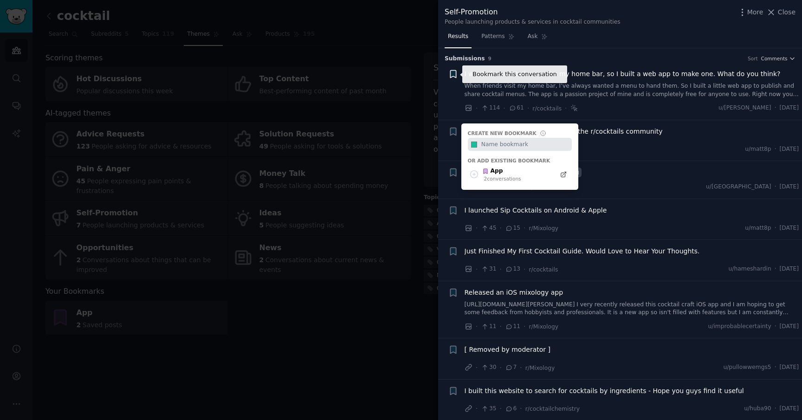 This screenshot has width=802, height=420. What do you see at coordinates (516, 108) in the screenshot?
I see `span: 61` at bounding box center [516, 108].